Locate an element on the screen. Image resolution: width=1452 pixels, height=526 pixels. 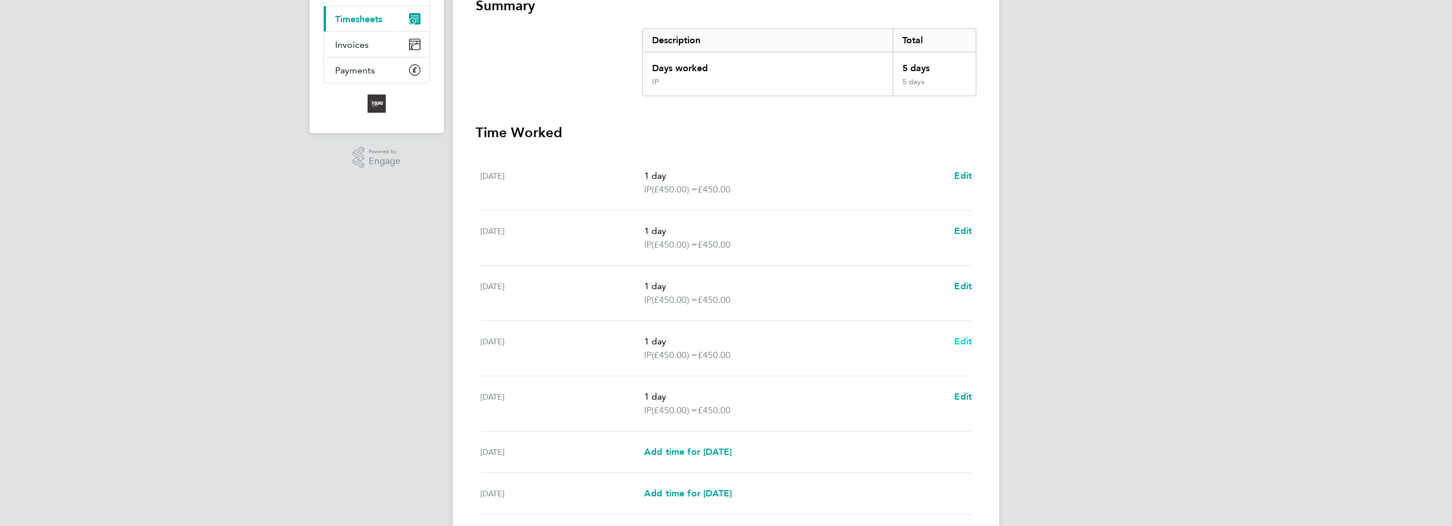
div: Total is located at coordinates (934, 40).